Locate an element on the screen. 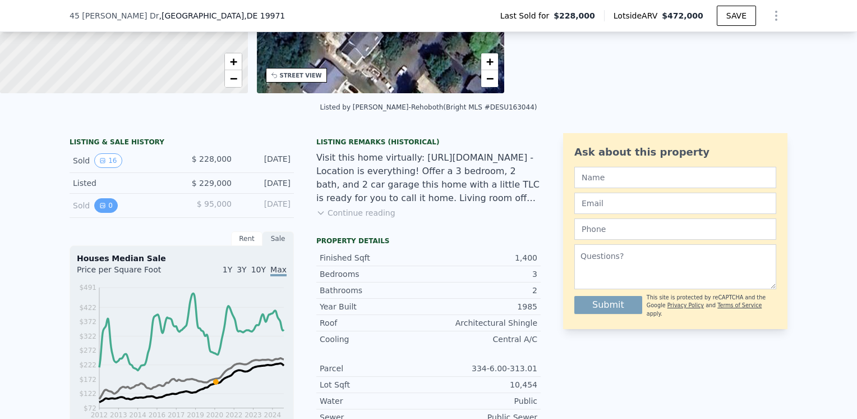  tspan: $272 is located at coordinates (88, 350).